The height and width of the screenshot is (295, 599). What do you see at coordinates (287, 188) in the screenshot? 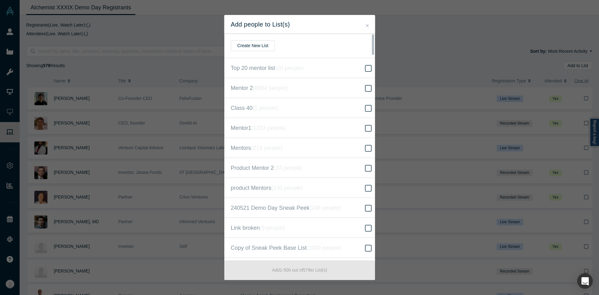
I see `i: ( 136 people )` at bounding box center [287, 188].